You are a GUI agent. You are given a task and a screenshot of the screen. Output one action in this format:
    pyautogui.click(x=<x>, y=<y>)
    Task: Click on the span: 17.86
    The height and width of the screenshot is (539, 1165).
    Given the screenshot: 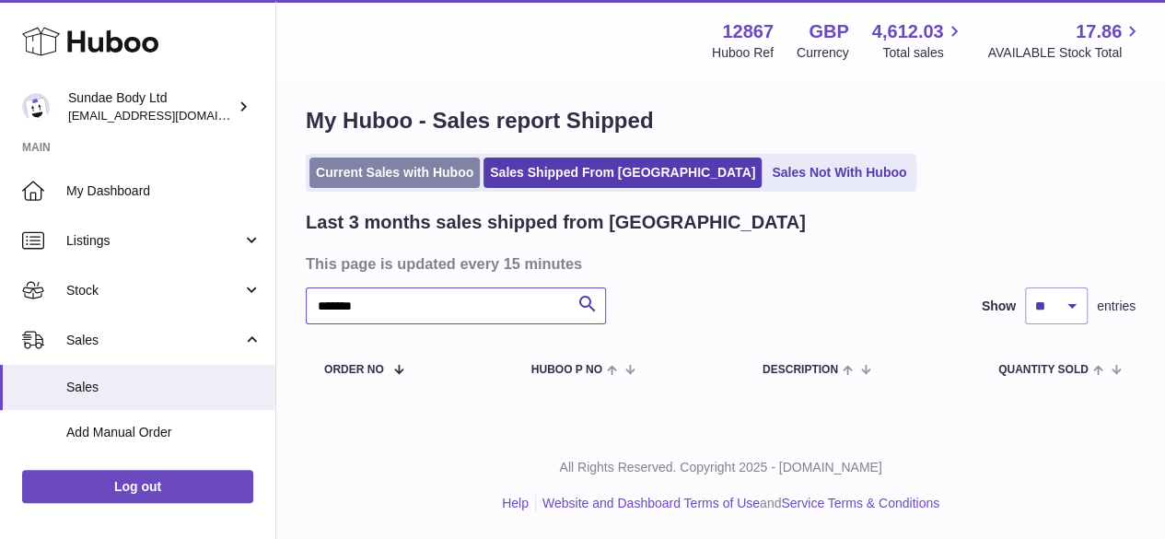 What is the action you would take?
    pyautogui.click(x=1099, y=31)
    